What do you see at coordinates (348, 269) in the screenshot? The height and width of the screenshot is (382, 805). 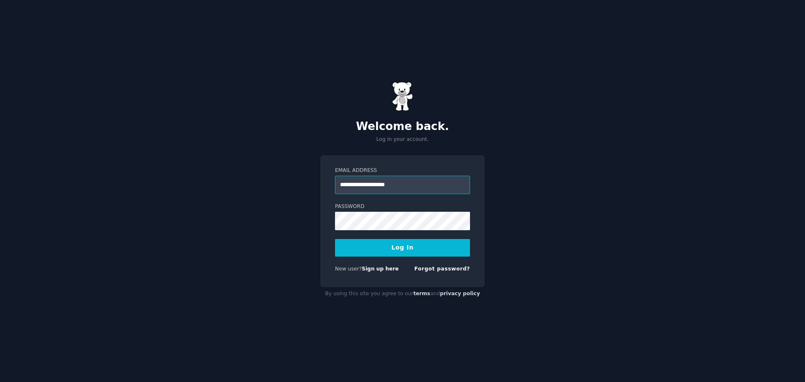 I see `span: New user?` at bounding box center [348, 269].